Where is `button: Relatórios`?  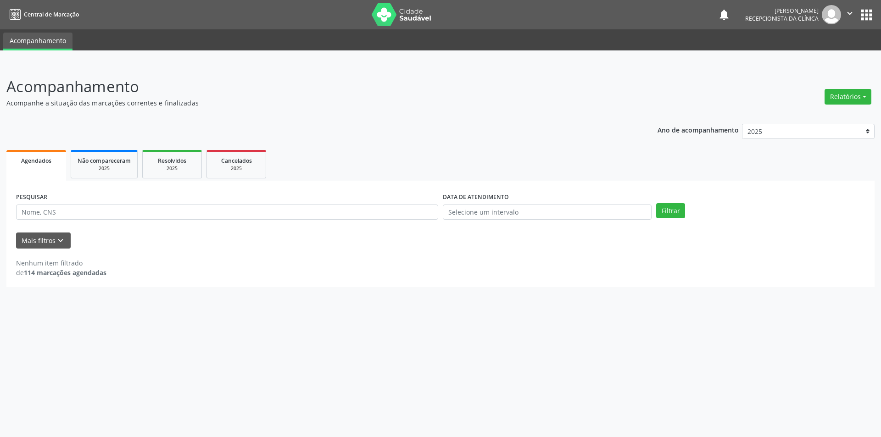
button: Relatórios is located at coordinates (848, 97).